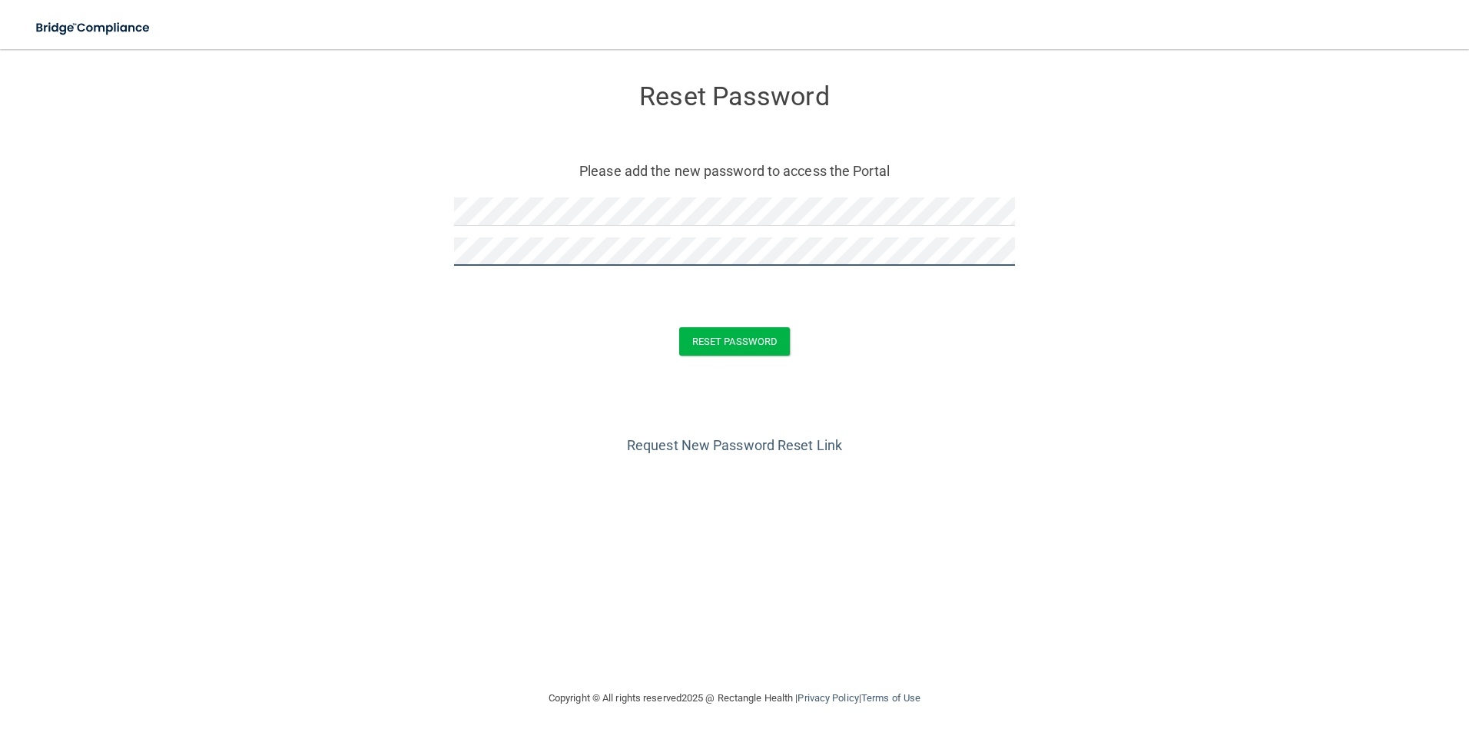 Image resolution: width=1469 pixels, height=739 pixels. I want to click on img: bridge_compliance_login_screen.278c3ca4.svg, so click(94, 28).